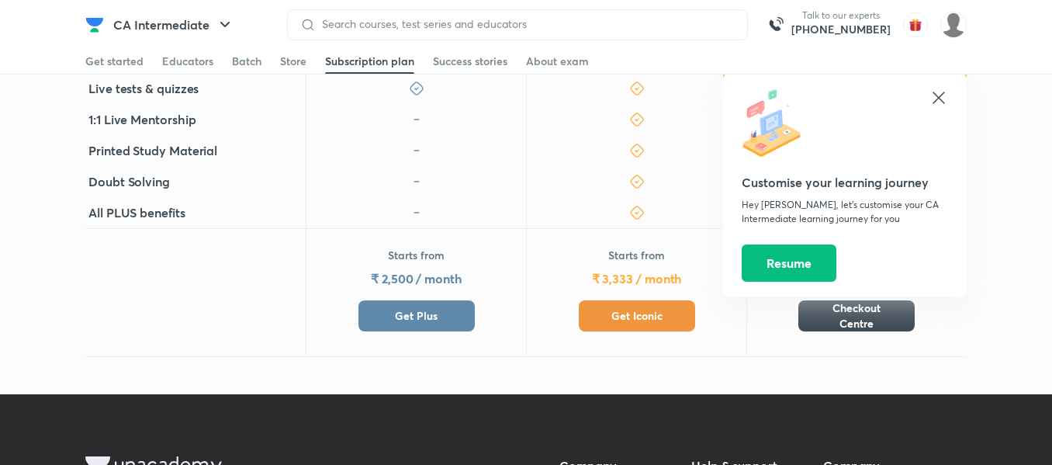 This screenshot has height=465, width=1052. What do you see at coordinates (470, 61) in the screenshot?
I see `a: Success stories` at bounding box center [470, 61].